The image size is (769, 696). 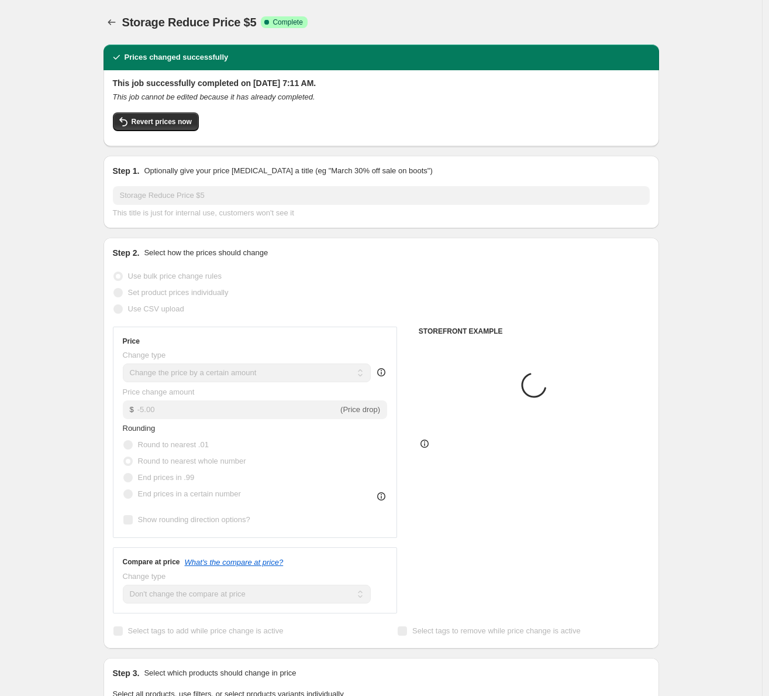 What do you see at coordinates (287, 22) in the screenshot?
I see `span: Complete` at bounding box center [287, 22].